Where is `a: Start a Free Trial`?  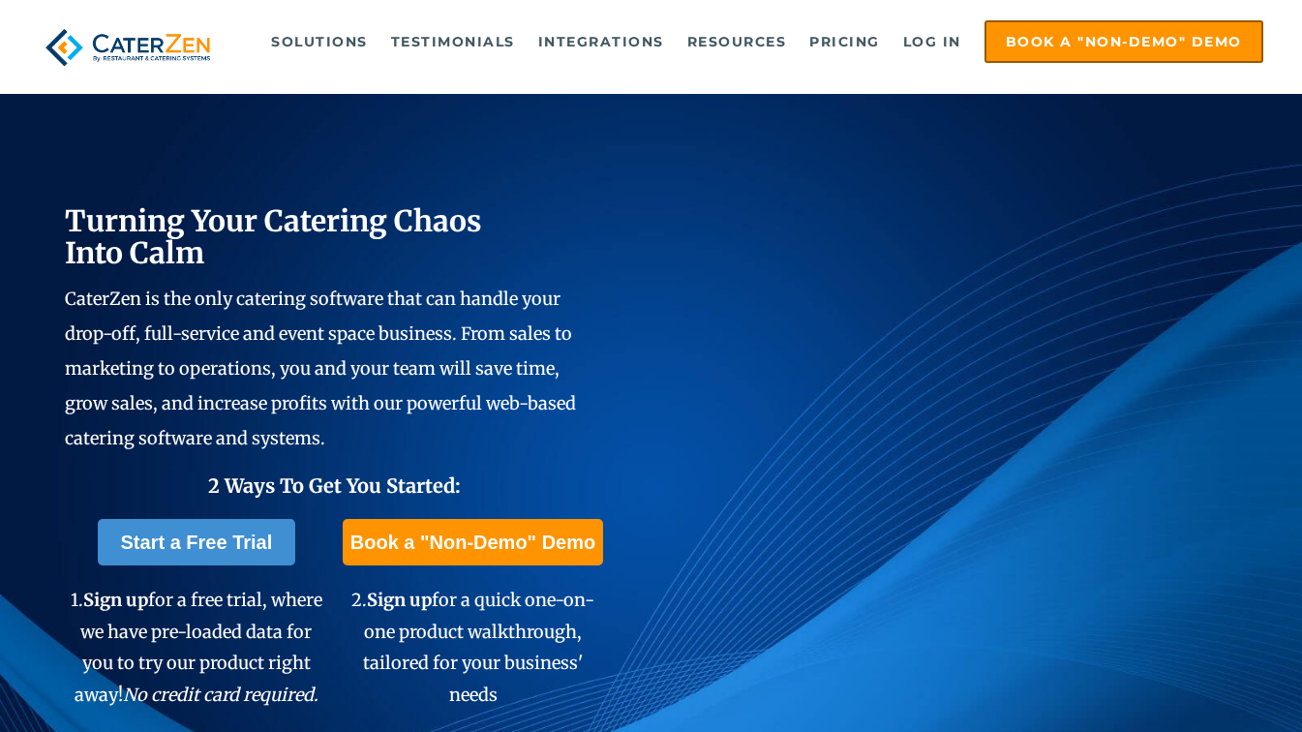 a: Start a Free Trial is located at coordinates (197, 542).